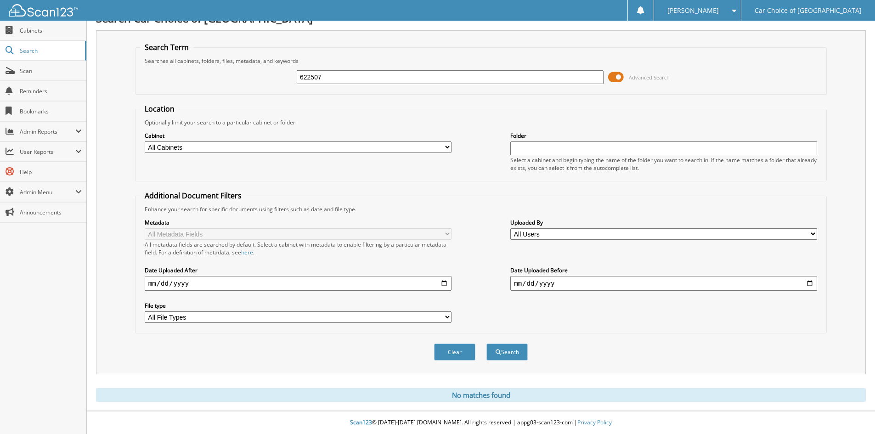 The image size is (875, 434). Describe the element at coordinates (507, 352) in the screenshot. I see `button: Search` at that location.